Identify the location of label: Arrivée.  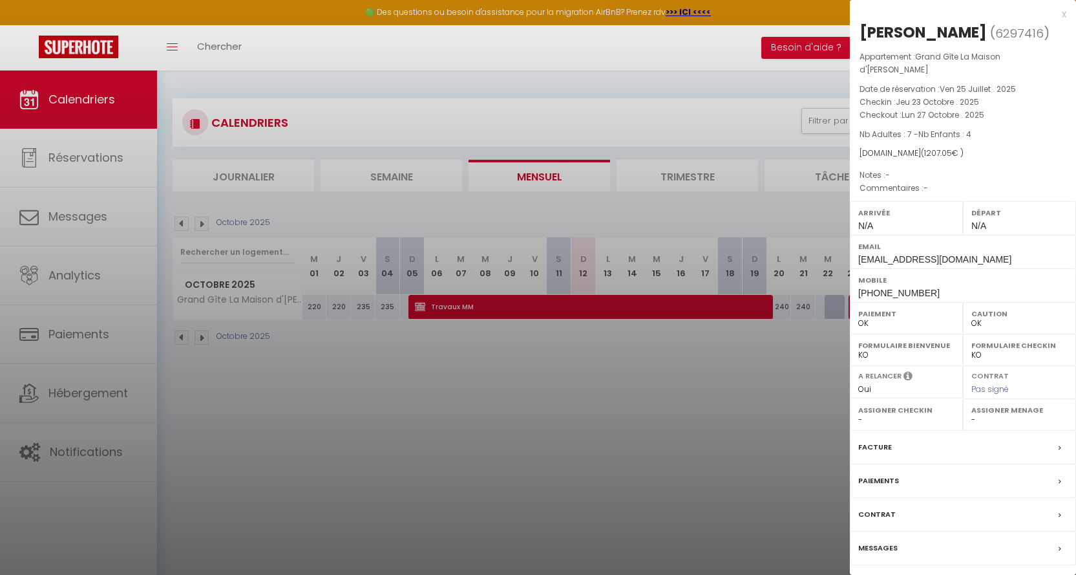
(906, 213).